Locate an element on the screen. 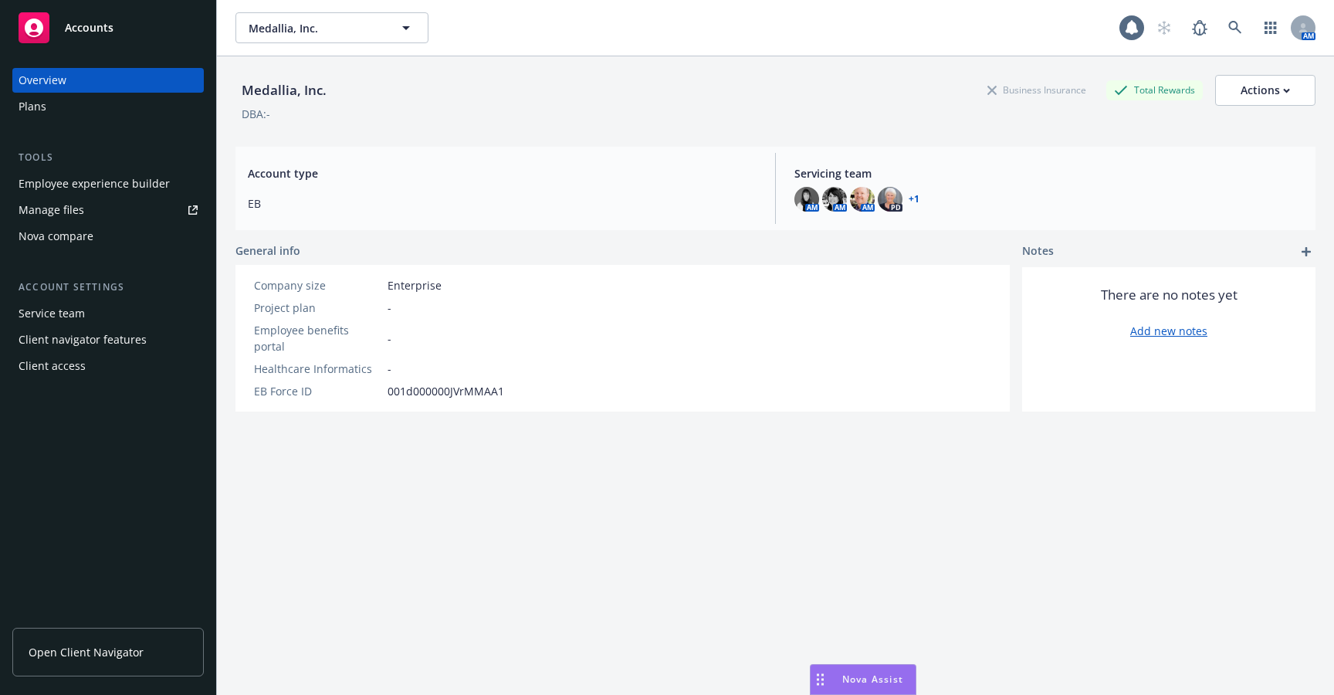 Image resolution: width=1334 pixels, height=695 pixels. div: Overview is located at coordinates (42, 80).